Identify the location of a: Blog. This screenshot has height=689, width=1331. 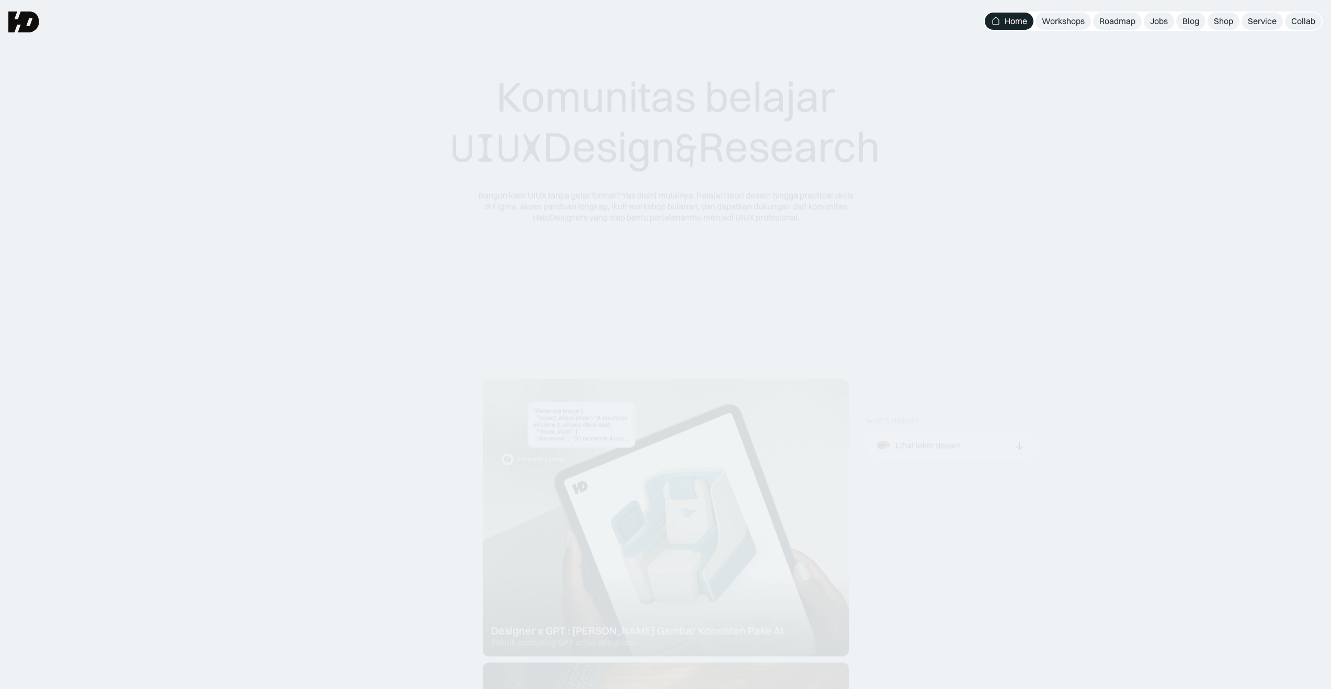
(1190, 21).